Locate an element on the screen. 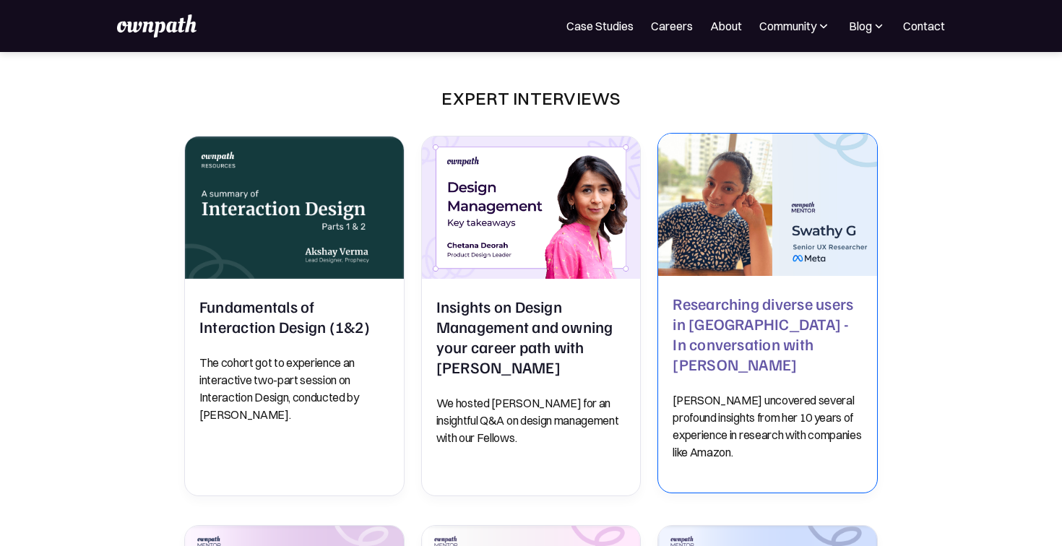 This screenshot has height=546, width=1062. a: Careers is located at coordinates (672, 26).